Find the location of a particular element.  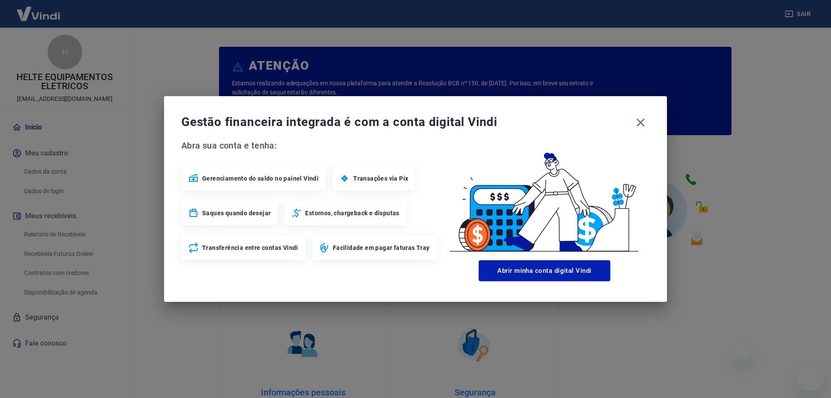

span: Gestão financeira integrada é com a conta digital Vindi is located at coordinates (407, 122).